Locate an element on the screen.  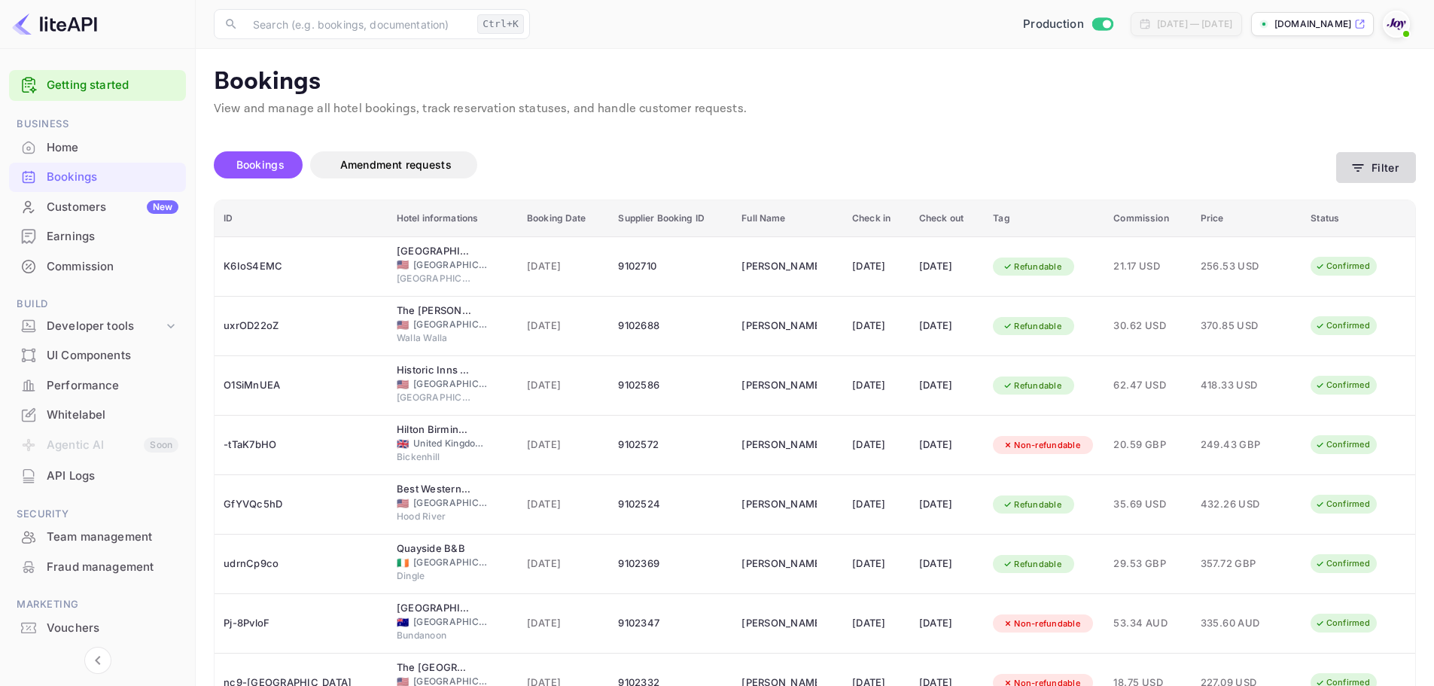
div: uxrOD22oZ is located at coordinates (301, 326).